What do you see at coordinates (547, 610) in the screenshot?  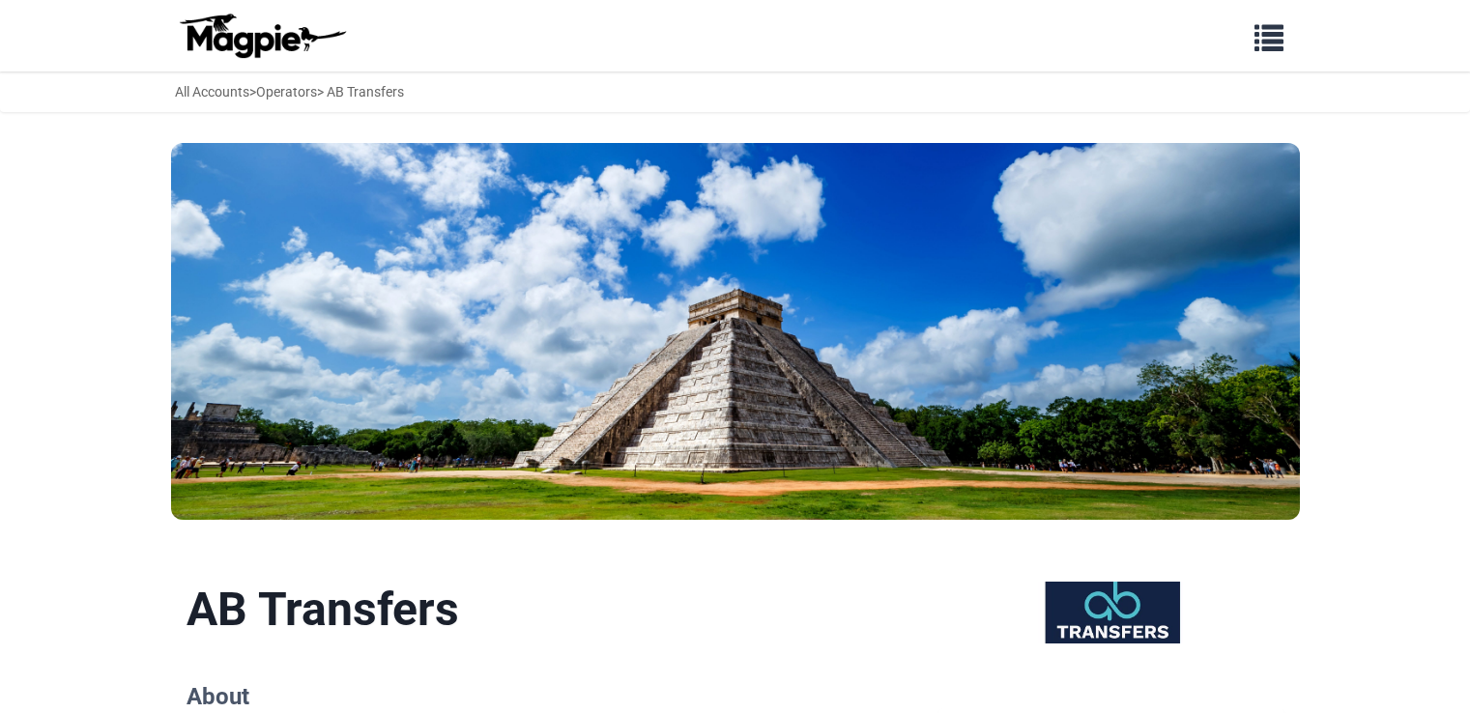 I see `h1: AB Transfers` at bounding box center [547, 610].